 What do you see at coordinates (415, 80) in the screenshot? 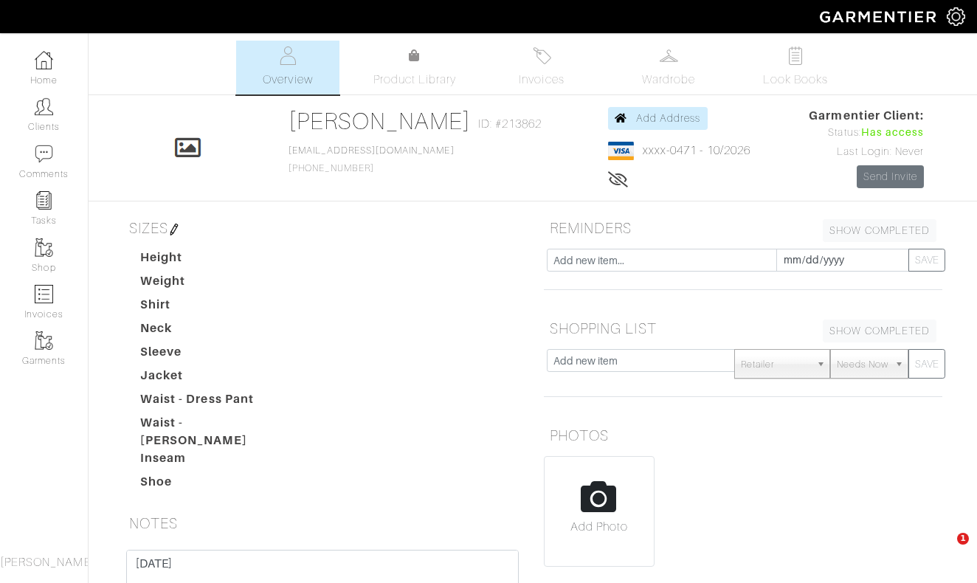
I see `span: Product Library` at bounding box center [415, 80].